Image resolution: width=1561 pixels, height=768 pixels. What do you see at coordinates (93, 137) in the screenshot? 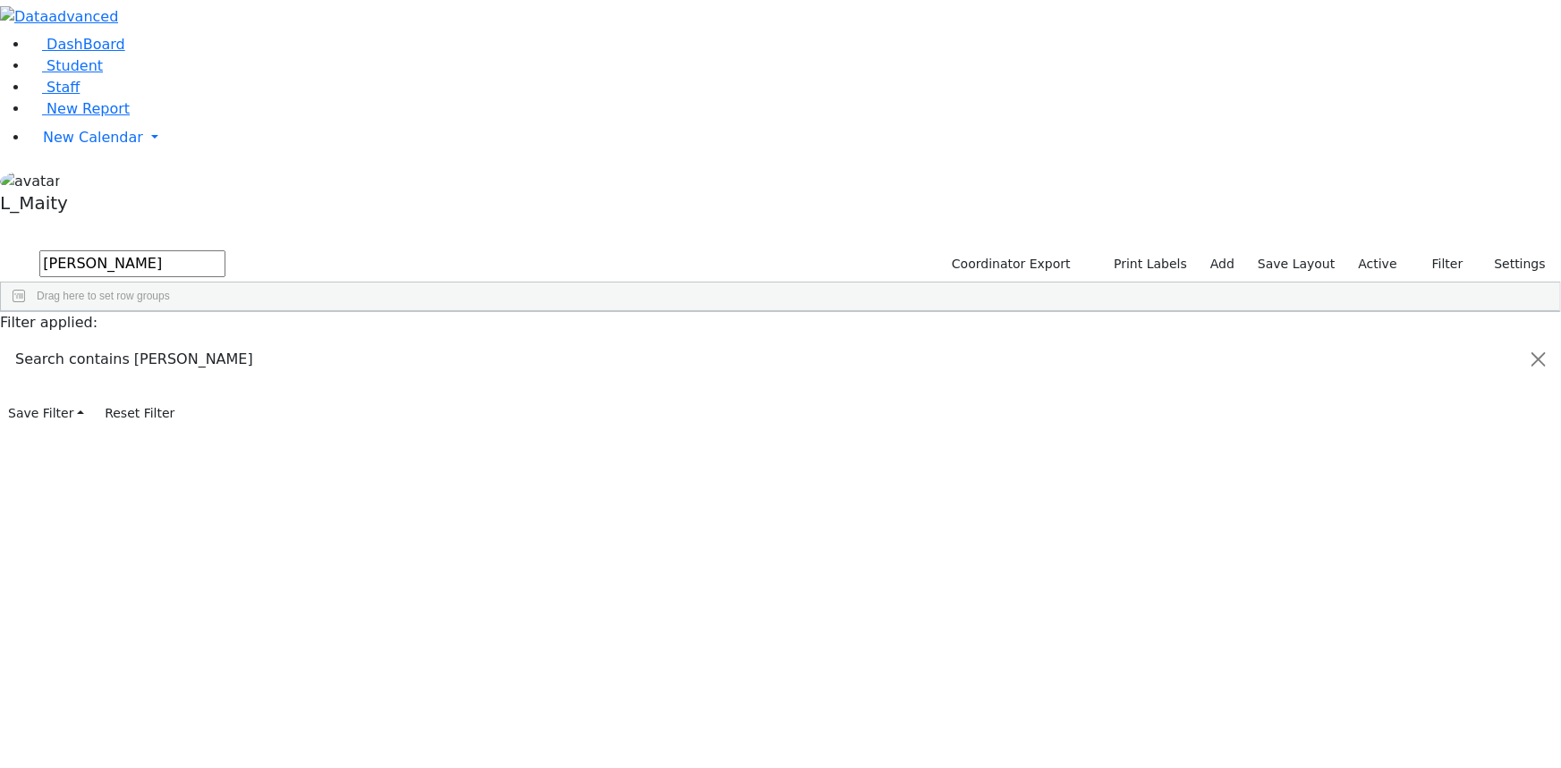
I see `span: New Calendar` at bounding box center [93, 137].